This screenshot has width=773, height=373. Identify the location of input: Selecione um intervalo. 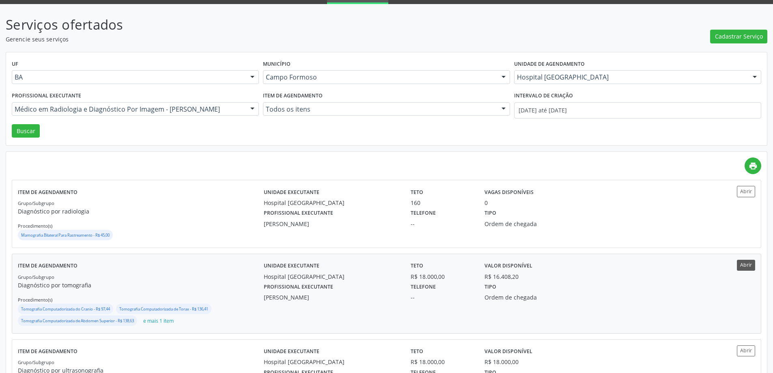
(638, 110).